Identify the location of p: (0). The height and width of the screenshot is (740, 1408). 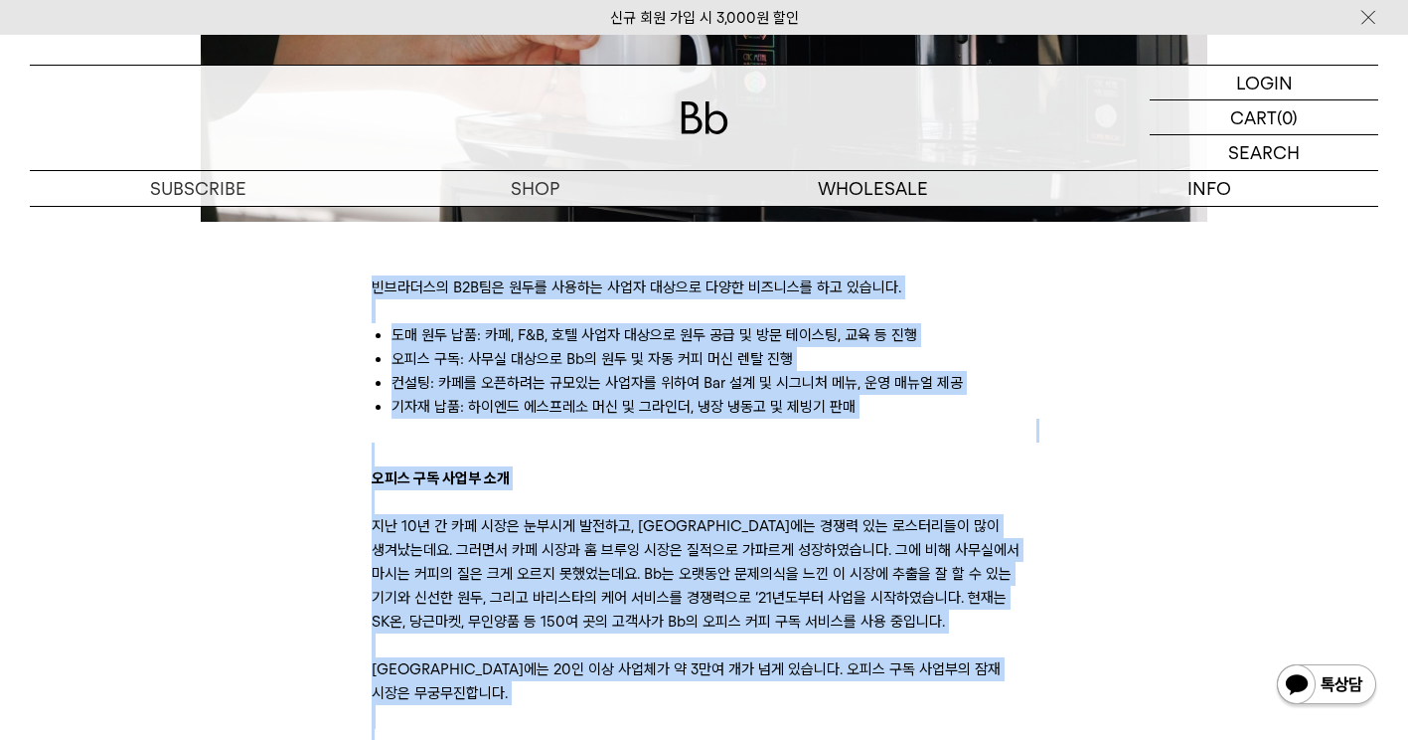
(1287, 117).